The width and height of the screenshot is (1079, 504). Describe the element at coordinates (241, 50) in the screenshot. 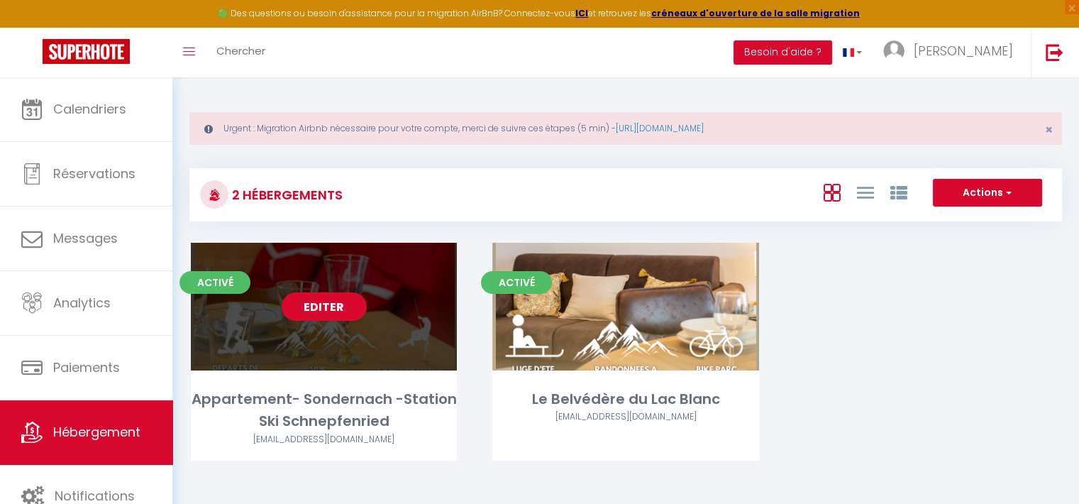

I see `span: Chercher` at that location.